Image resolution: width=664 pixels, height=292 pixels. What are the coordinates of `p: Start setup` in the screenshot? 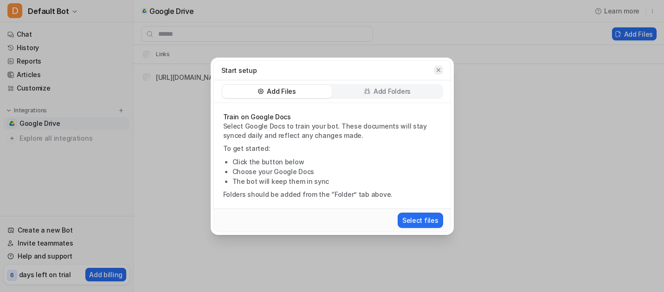 It's located at (239, 70).